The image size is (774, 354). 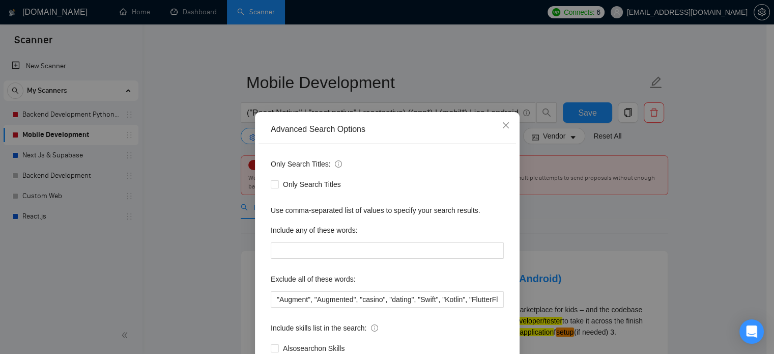 What do you see at coordinates (387, 129) in the screenshot?
I see `div: Advanced Search Options` at bounding box center [387, 129].